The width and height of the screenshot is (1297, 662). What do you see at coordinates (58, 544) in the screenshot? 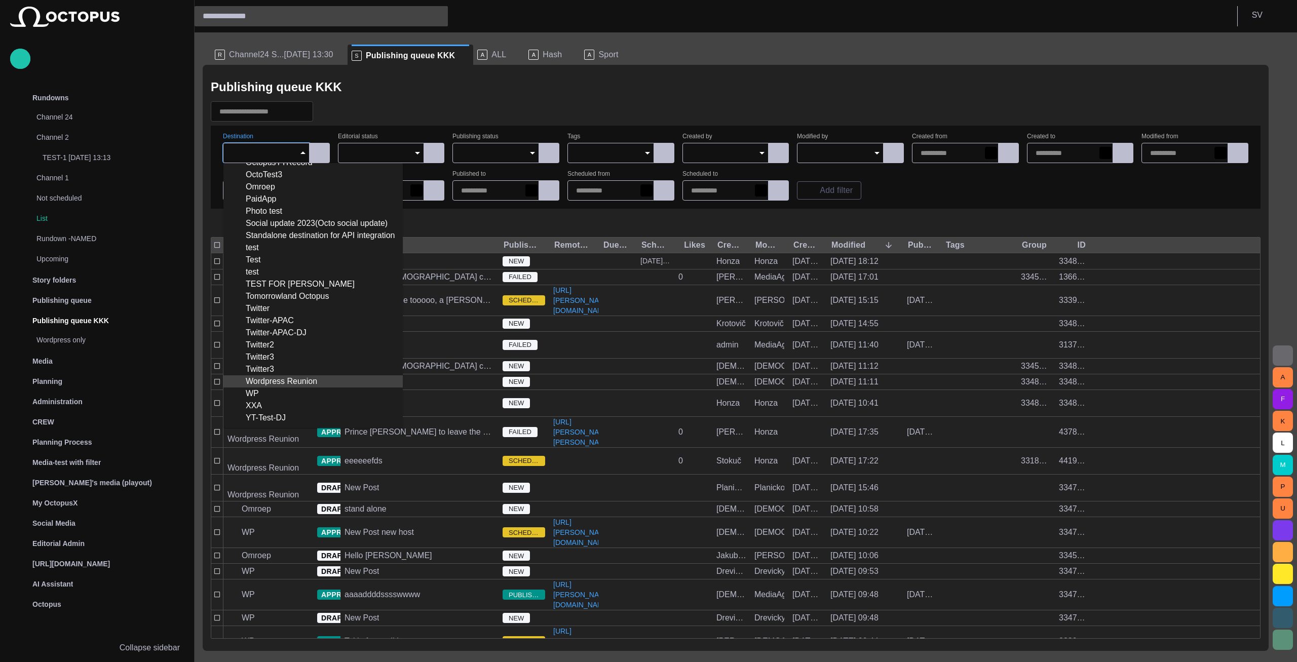
I see `p: Editorial Admin` at bounding box center [58, 544].